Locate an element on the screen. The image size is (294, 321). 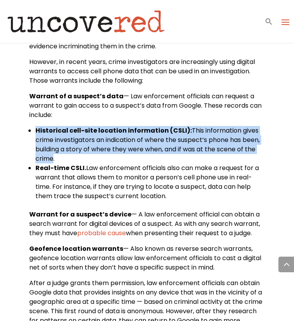
span: — Law enforcement officials can request a warrant to gain access to a suspect’s data from Google.... is located at coordinates (145, 105).